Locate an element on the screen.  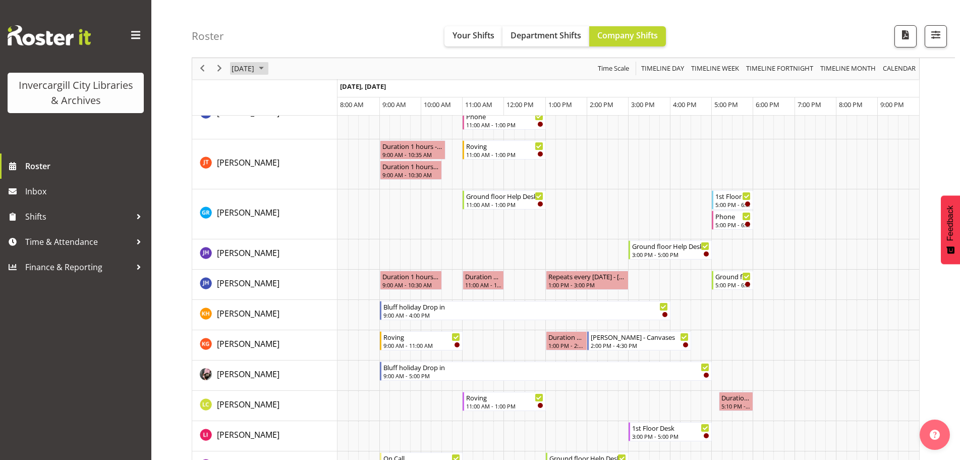
span: Your Shifts is located at coordinates (473, 35).